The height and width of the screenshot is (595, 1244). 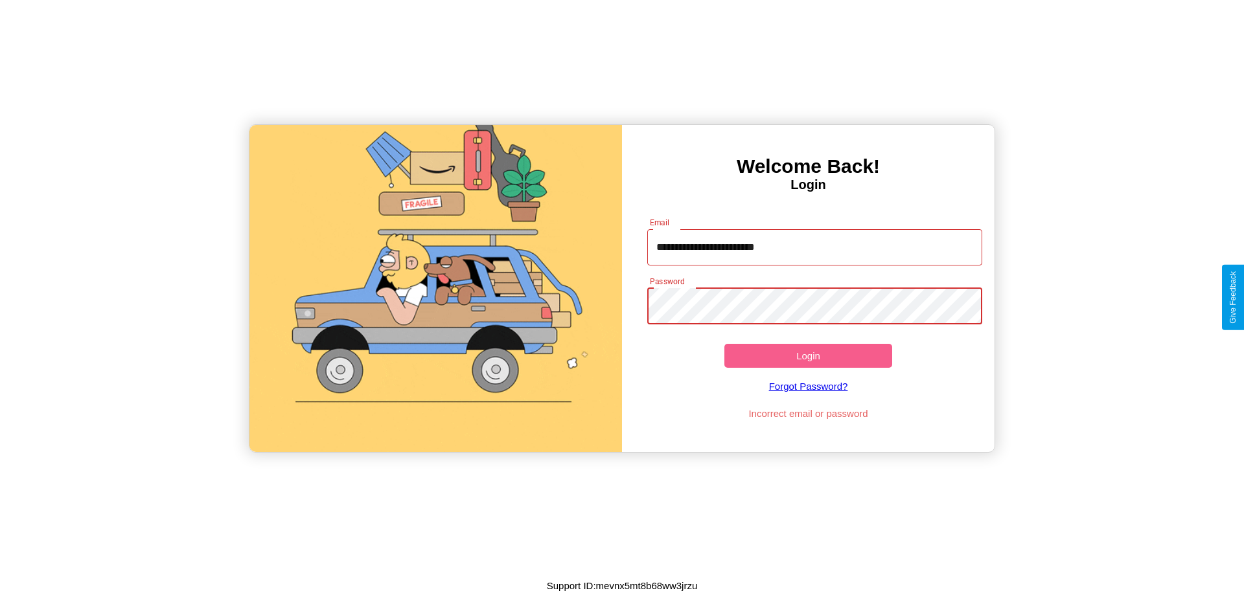 I want to click on p: Incorrect email or password, so click(x=808, y=413).